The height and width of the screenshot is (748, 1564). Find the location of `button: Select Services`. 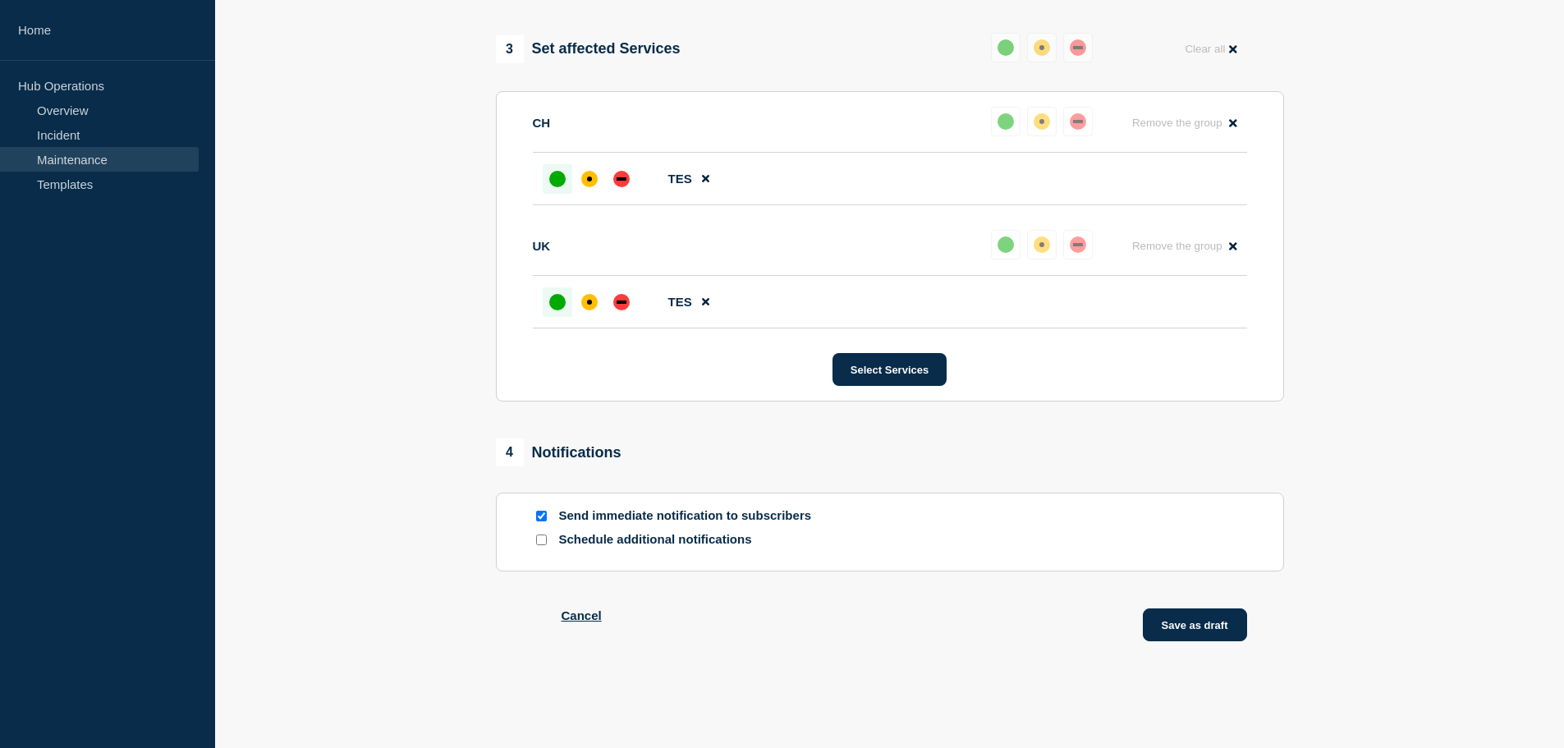

button: Select Services is located at coordinates (889, 370).